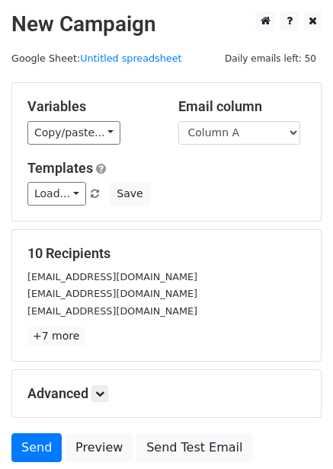 The image size is (333, 469). Describe the element at coordinates (242, 107) in the screenshot. I see `h5: Email column` at that location.